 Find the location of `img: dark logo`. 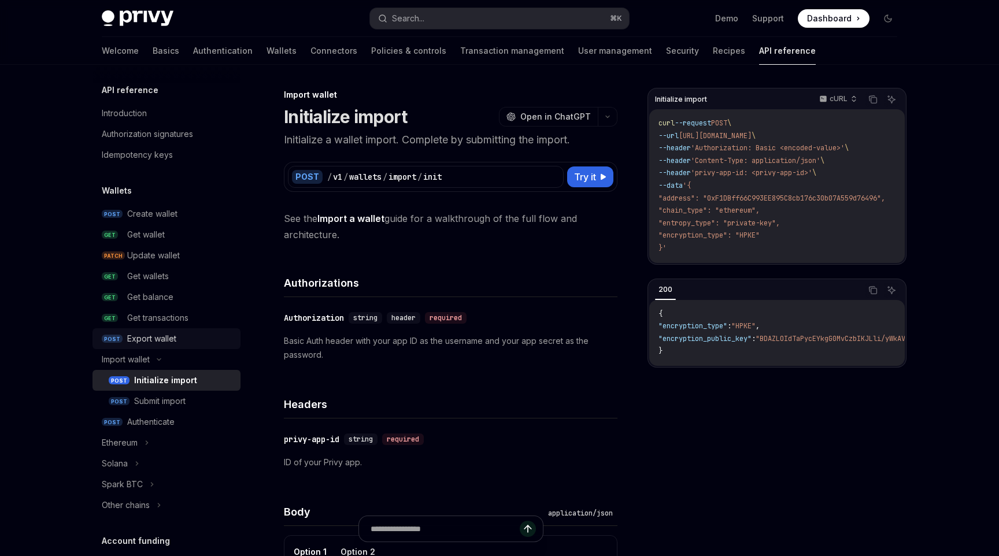

img: dark logo is located at coordinates (138, 18).